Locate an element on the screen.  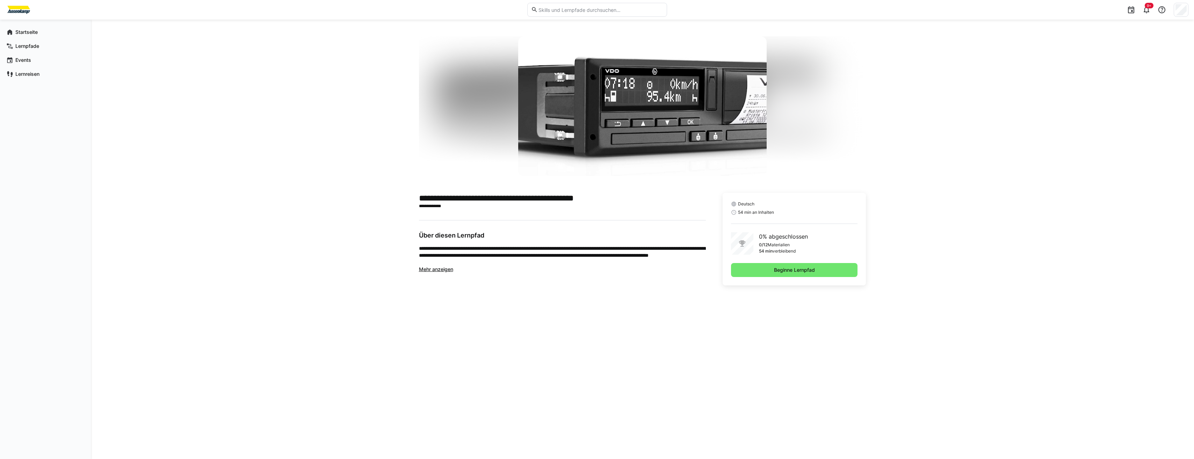
span: Deutsch is located at coordinates (746, 204).